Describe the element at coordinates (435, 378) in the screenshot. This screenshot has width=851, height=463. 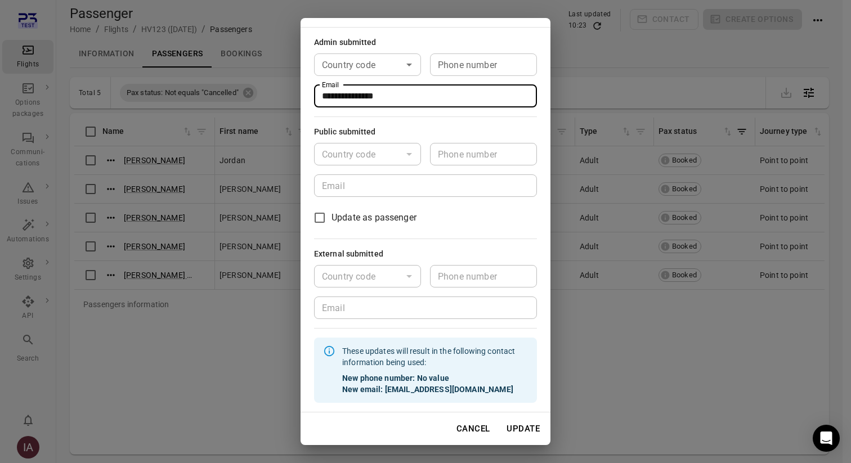
I see `strong: New phone number: No value` at that location.